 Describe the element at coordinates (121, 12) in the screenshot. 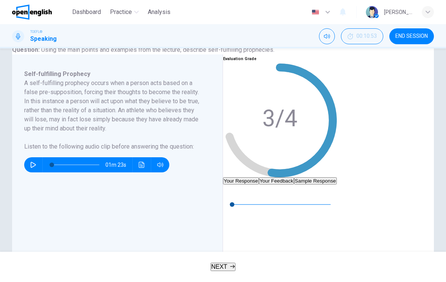

I see `span: Practice` at that location.